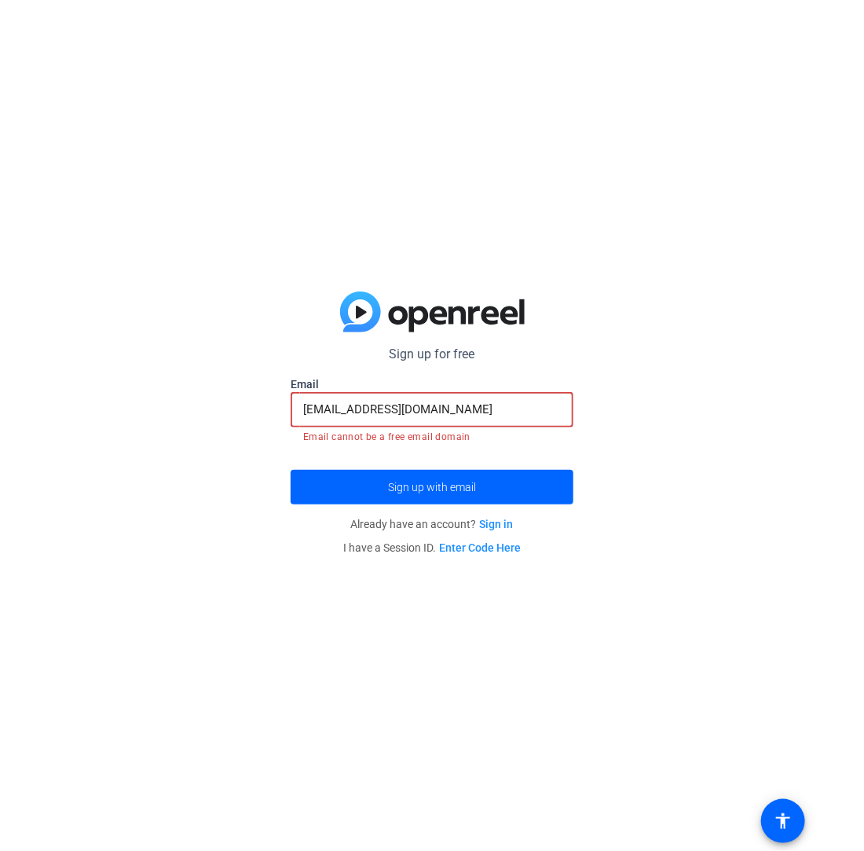  Describe the element at coordinates (480, 548) in the screenshot. I see `a: Enter Code Here` at that location.